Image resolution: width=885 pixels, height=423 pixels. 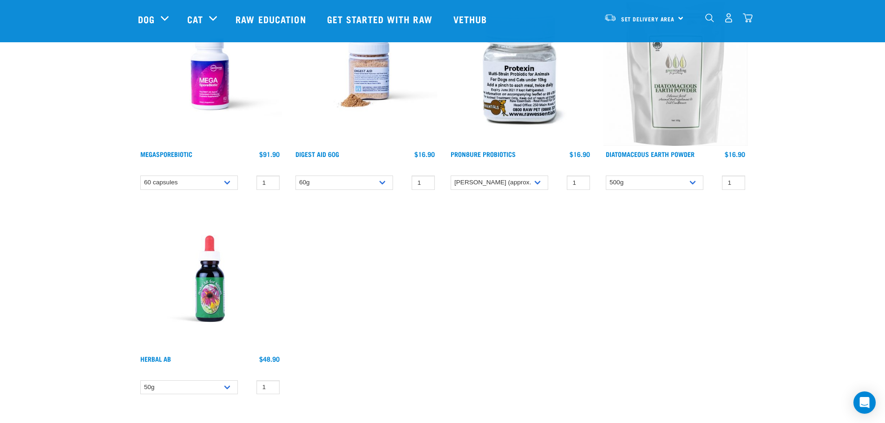 What do you see at coordinates (166, 154) in the screenshot?
I see `a: MegaSporeBiotic` at bounding box center [166, 154].